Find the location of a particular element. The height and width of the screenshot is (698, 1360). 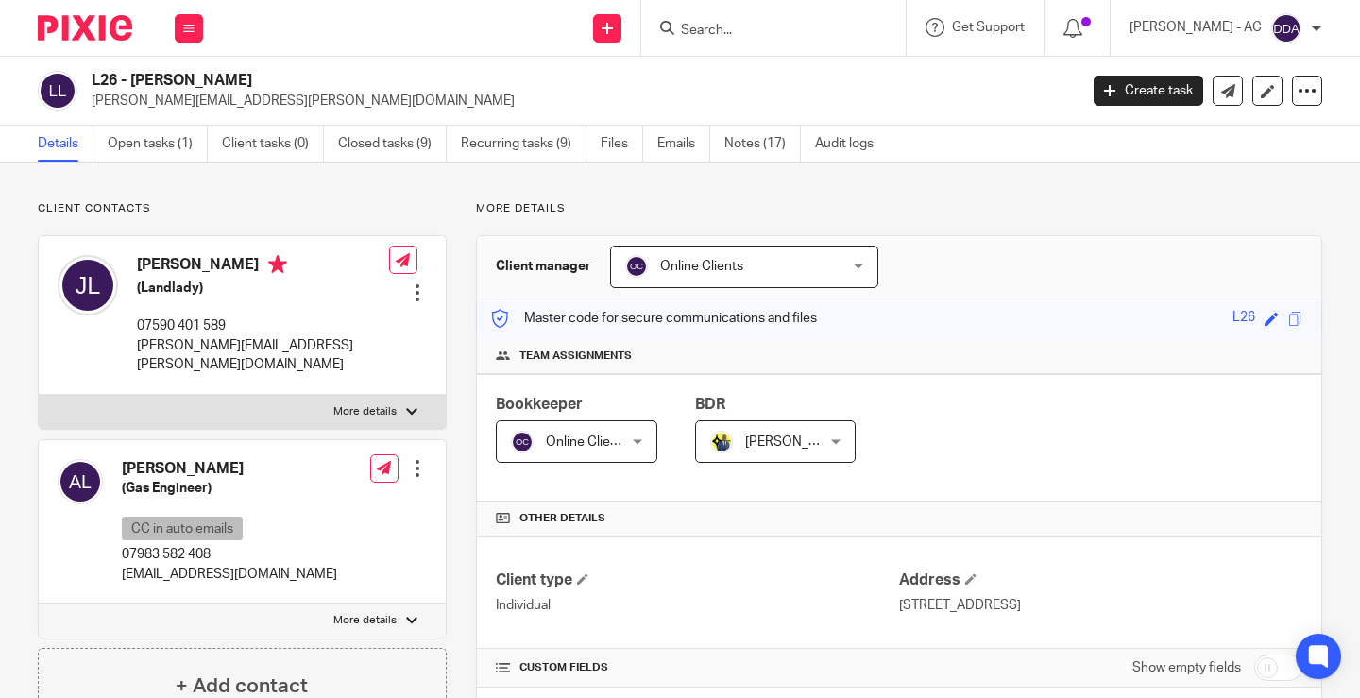

a: Files is located at coordinates (621, 144).